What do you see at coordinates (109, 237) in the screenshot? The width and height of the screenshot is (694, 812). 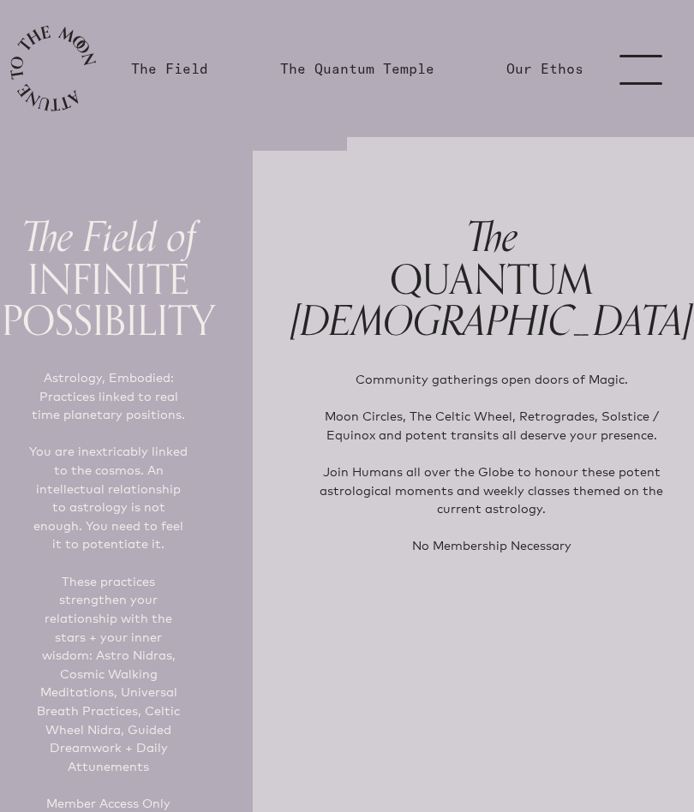 I see `span: The Field of` at bounding box center [109, 237].